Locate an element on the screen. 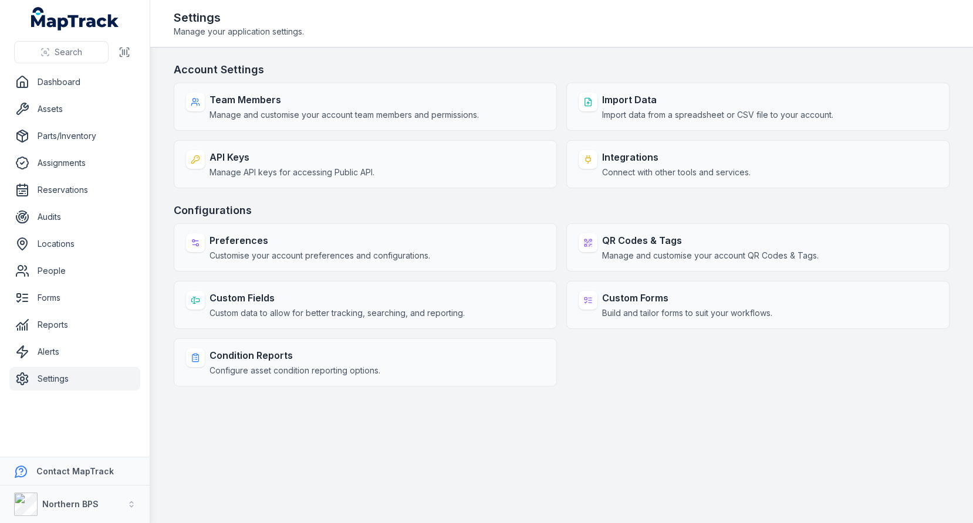  a: Audits is located at coordinates (75, 217).